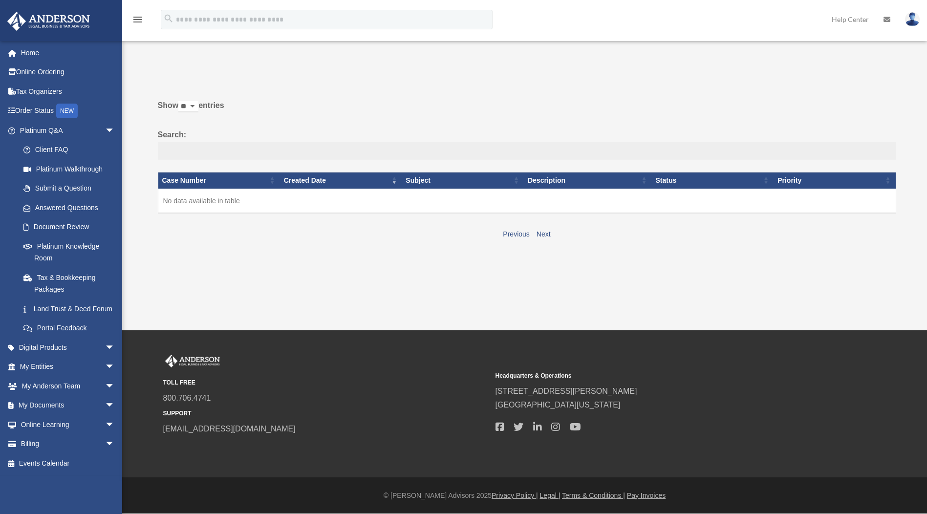 The height and width of the screenshot is (514, 927). Describe the element at coordinates (66, 208) in the screenshot. I see `a: Answered Questions` at that location.